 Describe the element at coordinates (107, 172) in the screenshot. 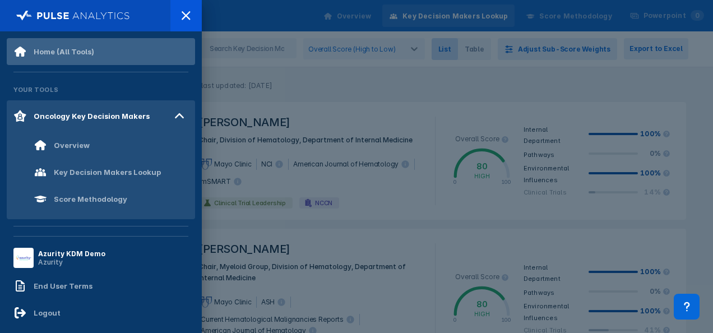

I see `div: Key Decision Makers Lookup` at that location.